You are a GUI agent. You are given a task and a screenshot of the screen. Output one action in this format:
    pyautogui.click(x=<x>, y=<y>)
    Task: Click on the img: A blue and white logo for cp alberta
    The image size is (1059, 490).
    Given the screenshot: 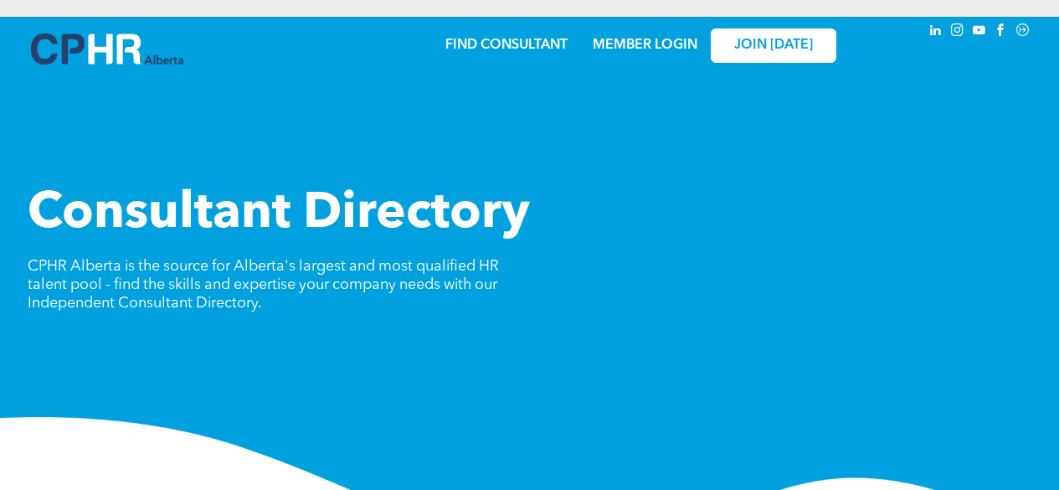 What is the action you would take?
    pyautogui.click(x=107, y=49)
    